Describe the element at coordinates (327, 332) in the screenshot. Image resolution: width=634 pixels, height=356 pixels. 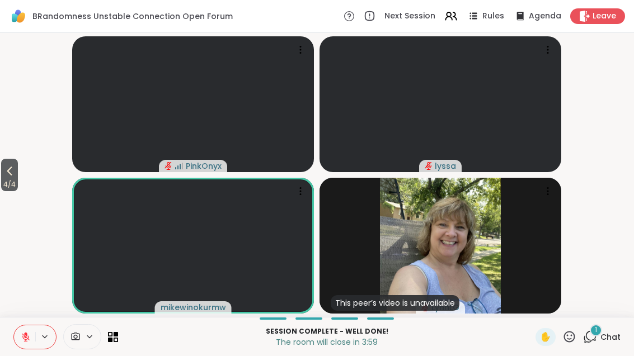
I see `p: Session Complete - well done!` at that location.